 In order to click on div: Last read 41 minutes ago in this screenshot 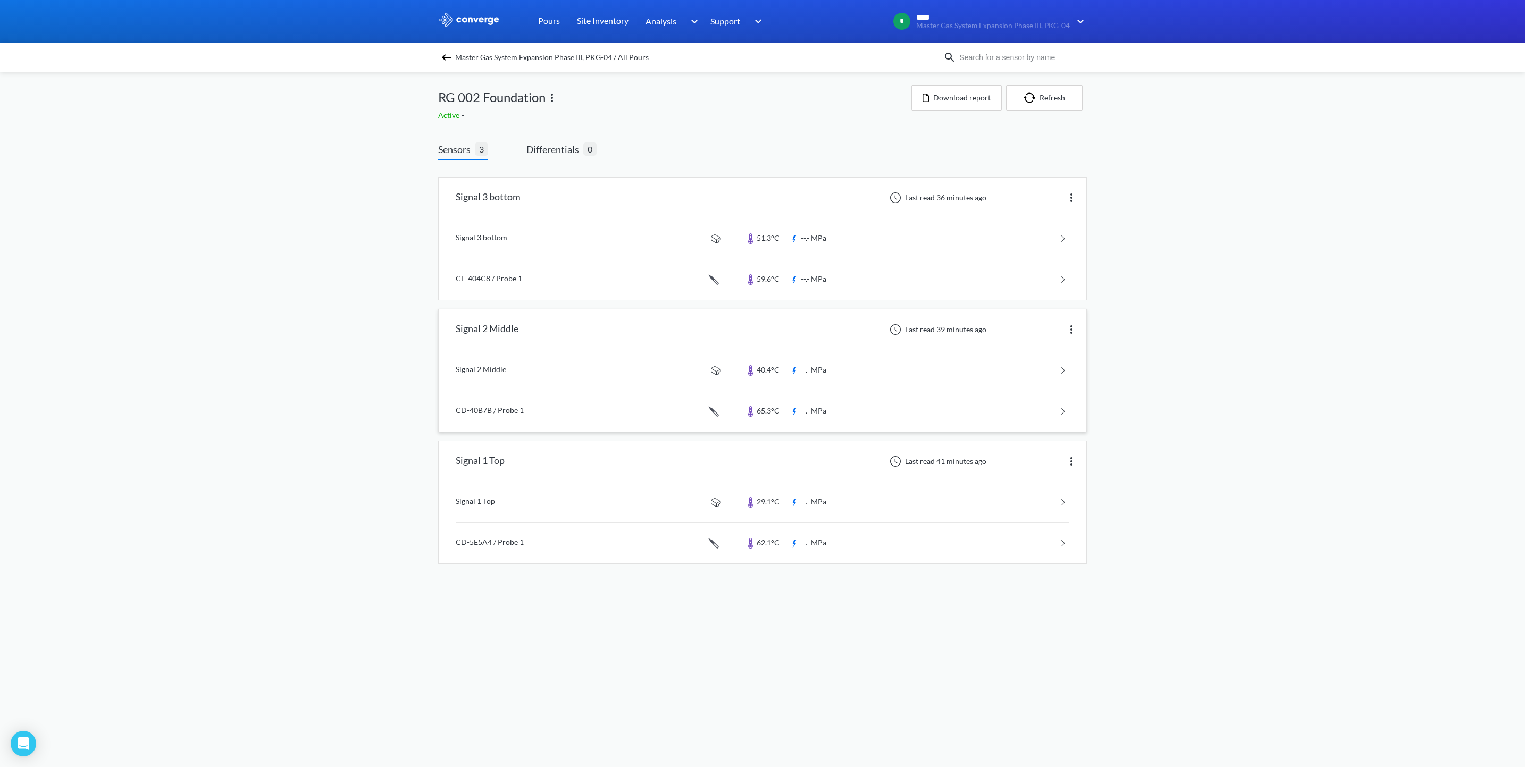, I will do `click(936, 461)`.